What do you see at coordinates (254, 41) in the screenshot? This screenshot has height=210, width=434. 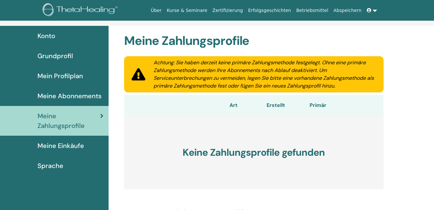 I see `h2: Meine Zahlungsprofile` at bounding box center [254, 41].